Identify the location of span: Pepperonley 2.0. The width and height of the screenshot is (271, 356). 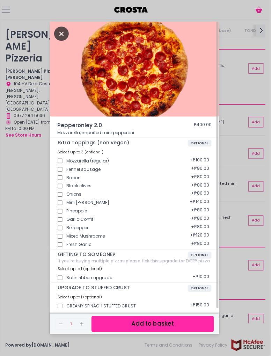
(115, 125).